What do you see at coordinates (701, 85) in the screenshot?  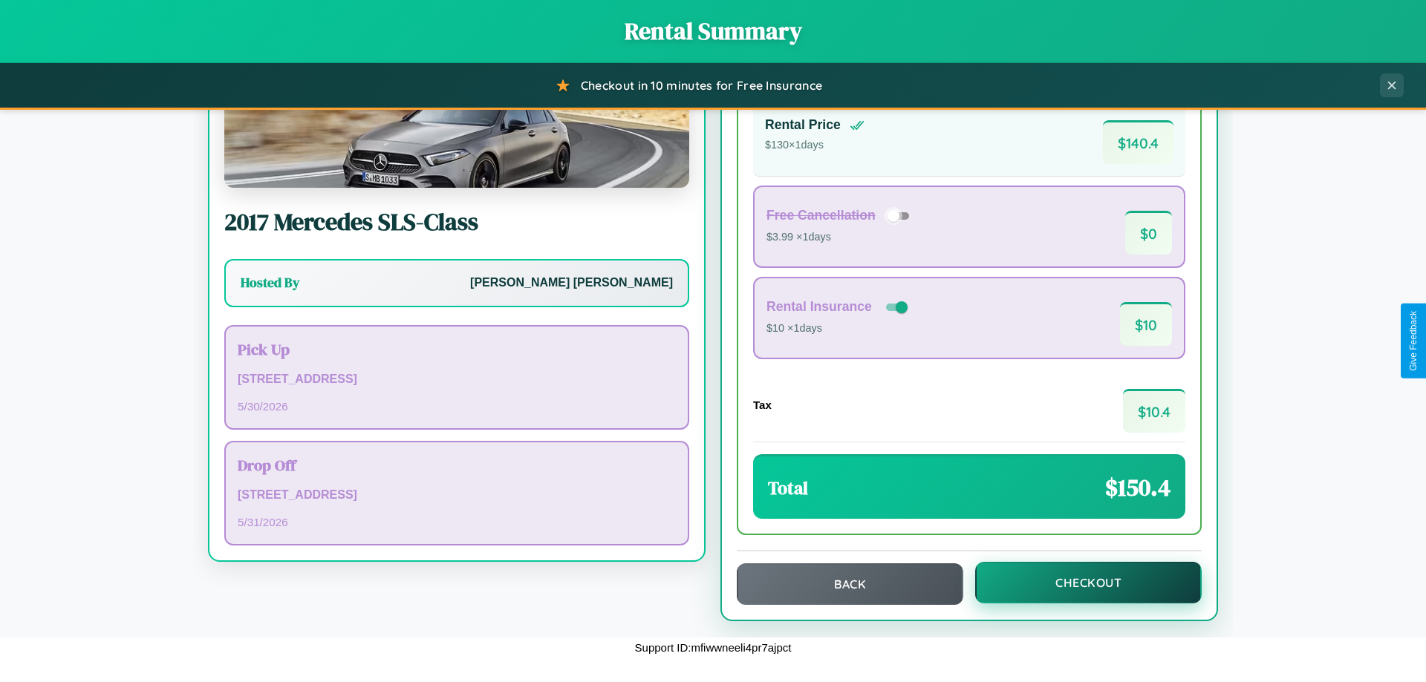 I see `span: Checkout in 10 minutes for Free Insurance` at bounding box center [701, 85].